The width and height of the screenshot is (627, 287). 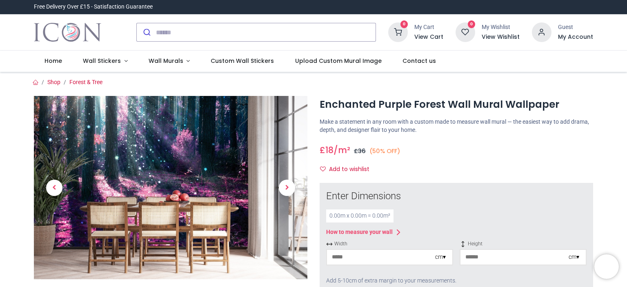 What do you see at coordinates (457, 105) in the screenshot?
I see `h1: Enchanted Purple Forest Wall Mural Wallpaper` at bounding box center [457, 105].